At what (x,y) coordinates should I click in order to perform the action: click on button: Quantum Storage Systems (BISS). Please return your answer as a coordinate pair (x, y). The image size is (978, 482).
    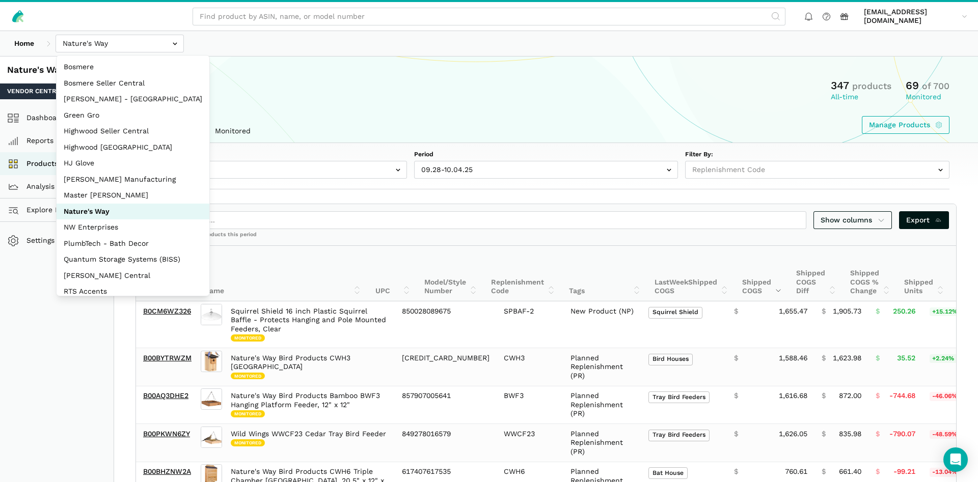
    Looking at the image, I should click on (133, 260).